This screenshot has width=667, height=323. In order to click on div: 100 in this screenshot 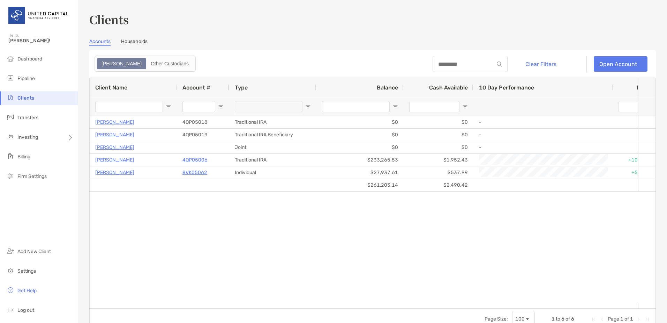, I will do `click(520, 318)`.